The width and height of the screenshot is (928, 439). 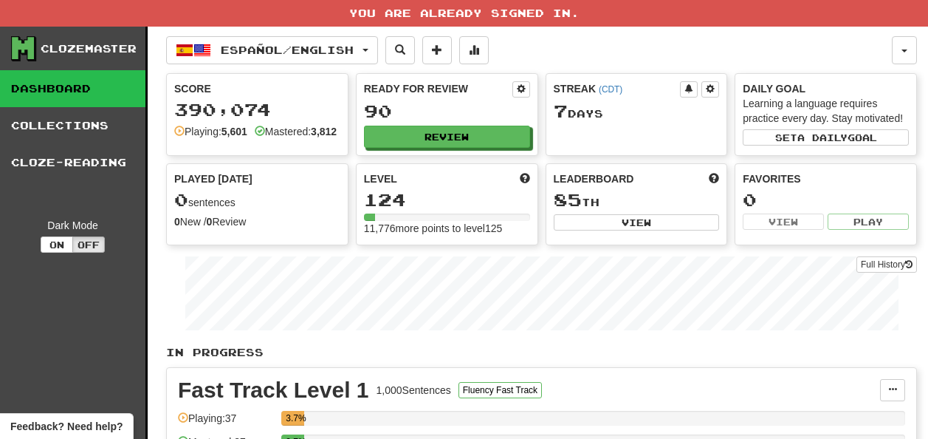 I want to click on div: 0, so click(x=825, y=199).